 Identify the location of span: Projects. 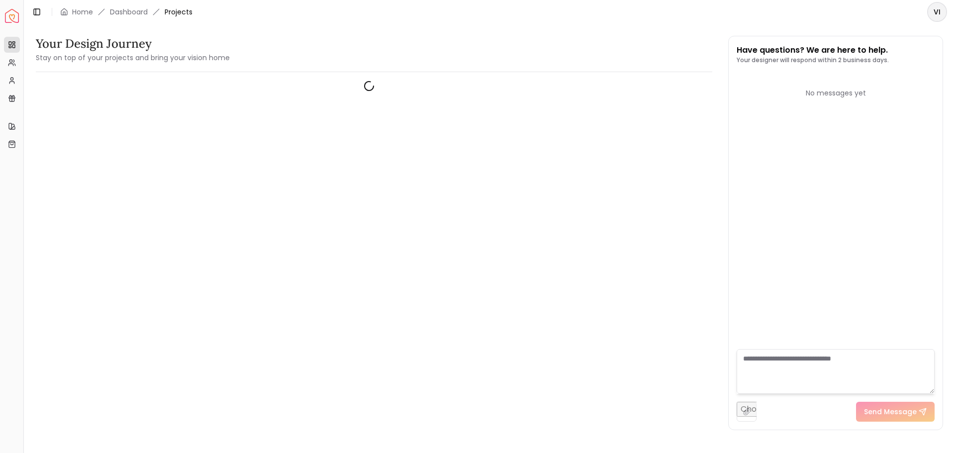
(178, 12).